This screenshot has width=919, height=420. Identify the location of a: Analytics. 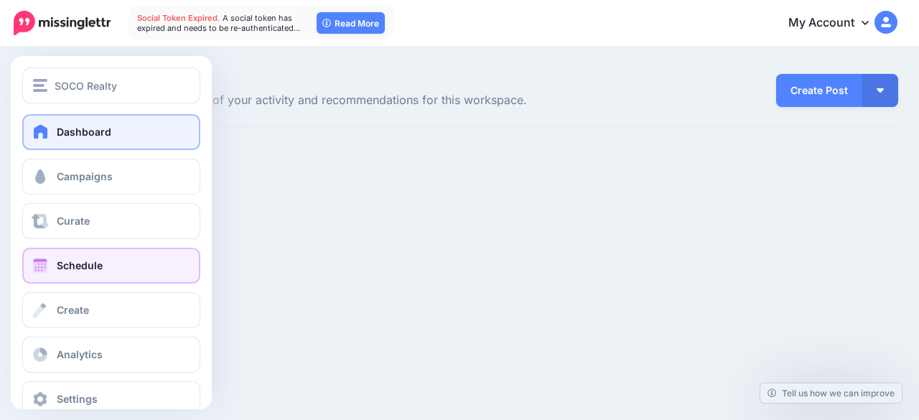
(111, 355).